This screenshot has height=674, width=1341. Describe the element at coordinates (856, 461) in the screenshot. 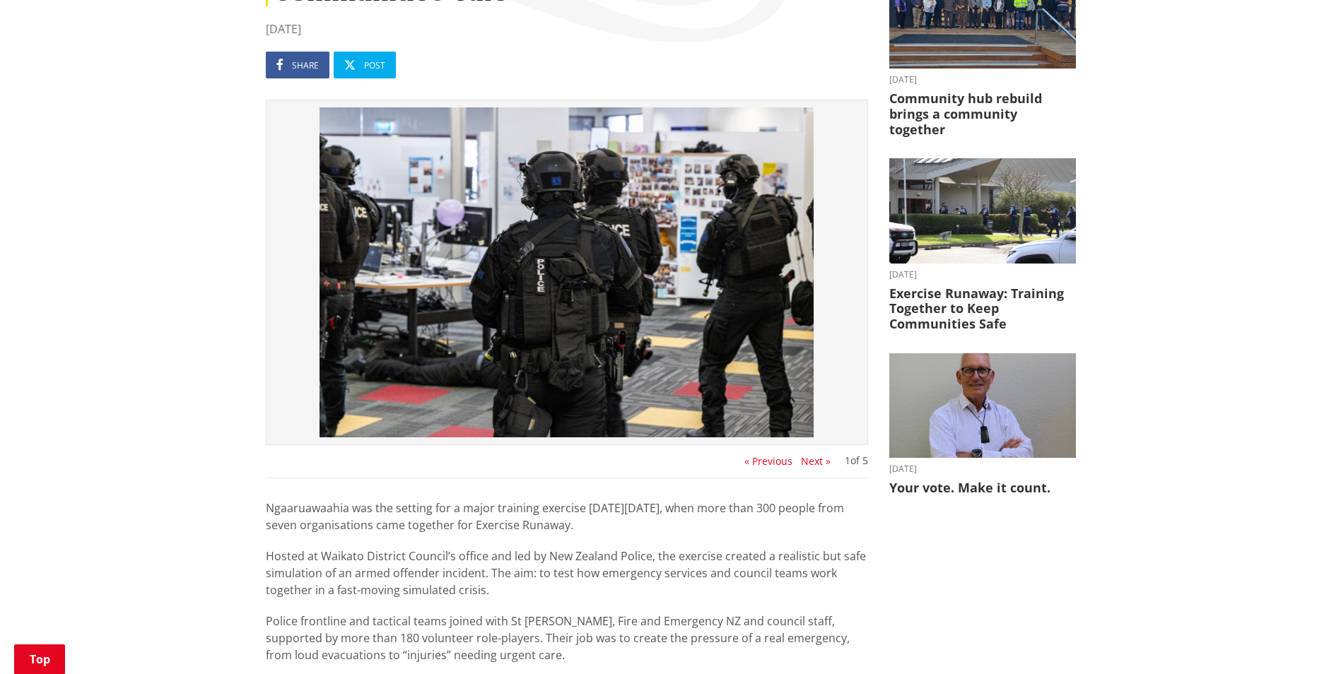

I see `div: of 5` at that location.